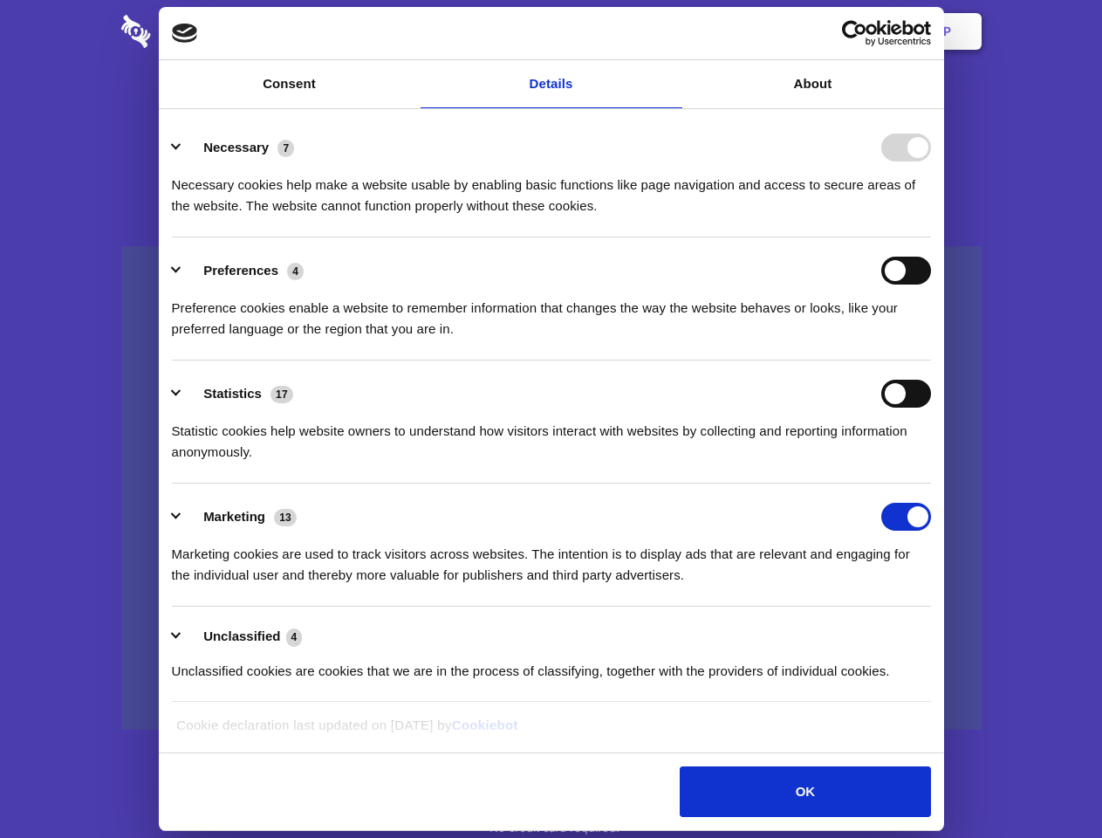  What do you see at coordinates (551, 664) in the screenshot?
I see `div: Unclassified cookies are cookies that we are in the process of classifying, together with the pro...` at bounding box center [551, 664].